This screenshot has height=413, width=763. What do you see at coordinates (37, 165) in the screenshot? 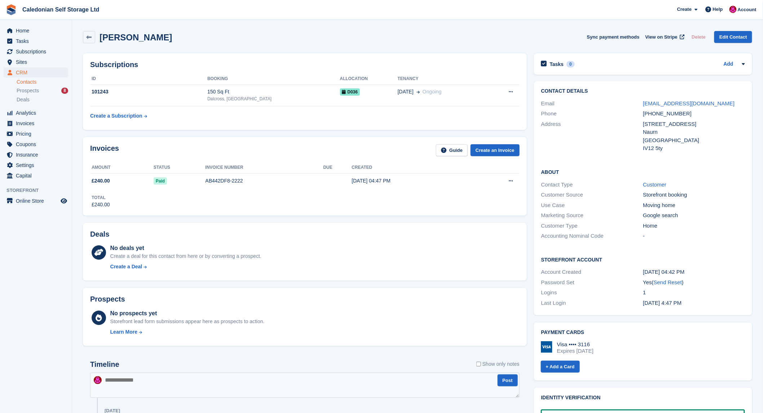
I see `span: Settings` at bounding box center [37, 165].